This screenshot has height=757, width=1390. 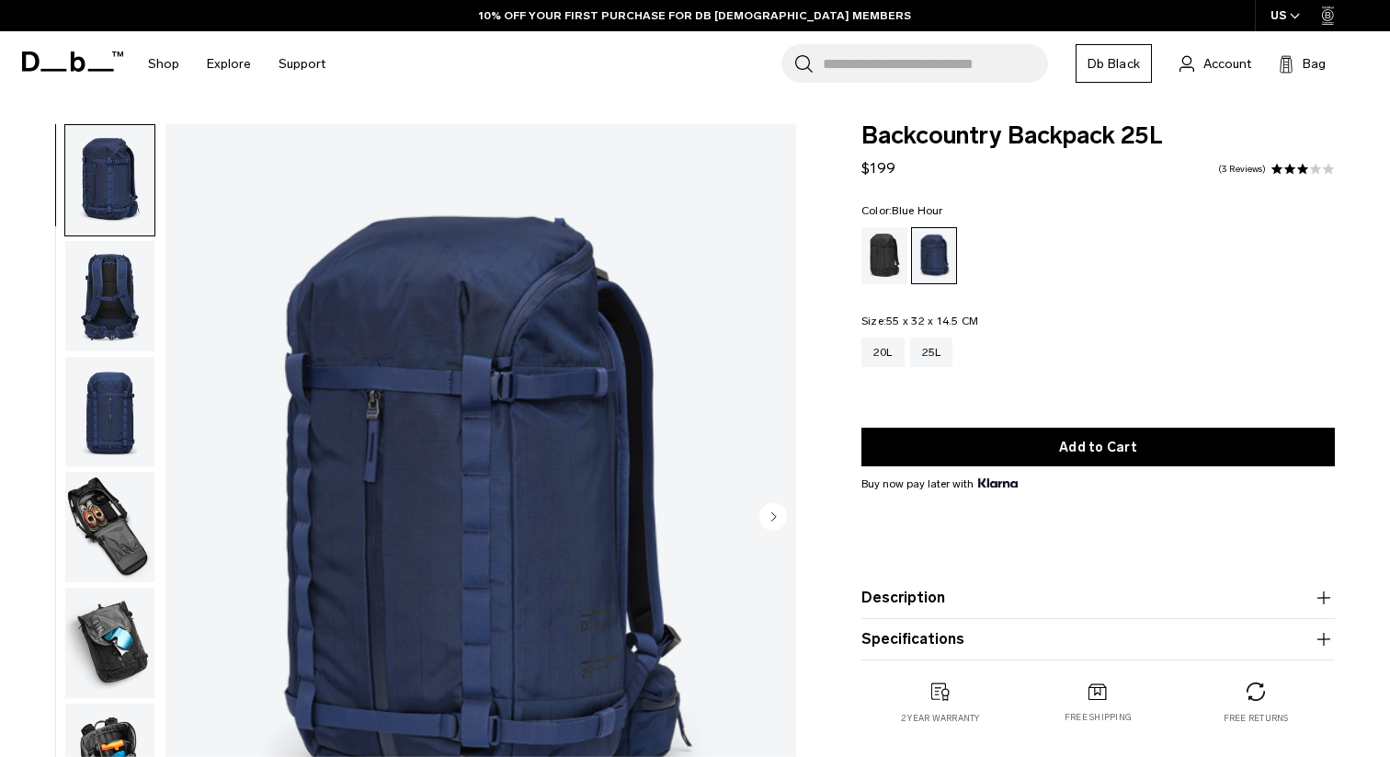 I want to click on span: Bag, so click(x=1314, y=63).